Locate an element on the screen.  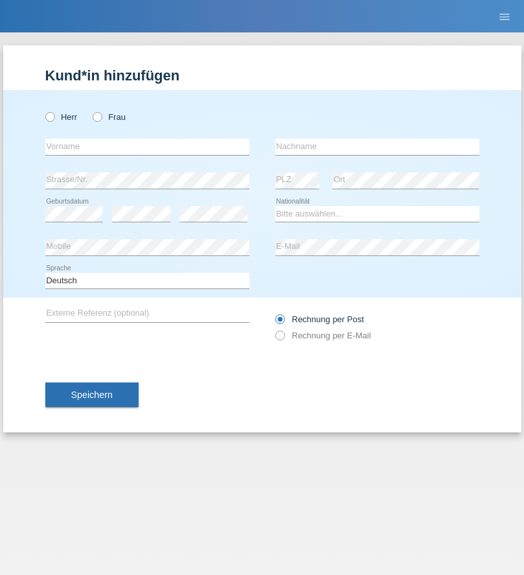
h1: Kund*in hinzufügen is located at coordinates (262, 75).